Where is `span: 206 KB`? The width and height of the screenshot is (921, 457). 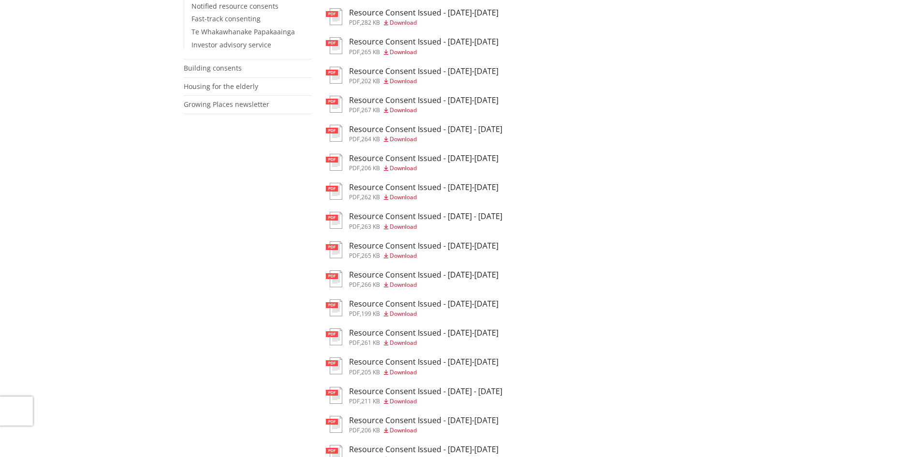
span: 206 KB is located at coordinates (370, 168).